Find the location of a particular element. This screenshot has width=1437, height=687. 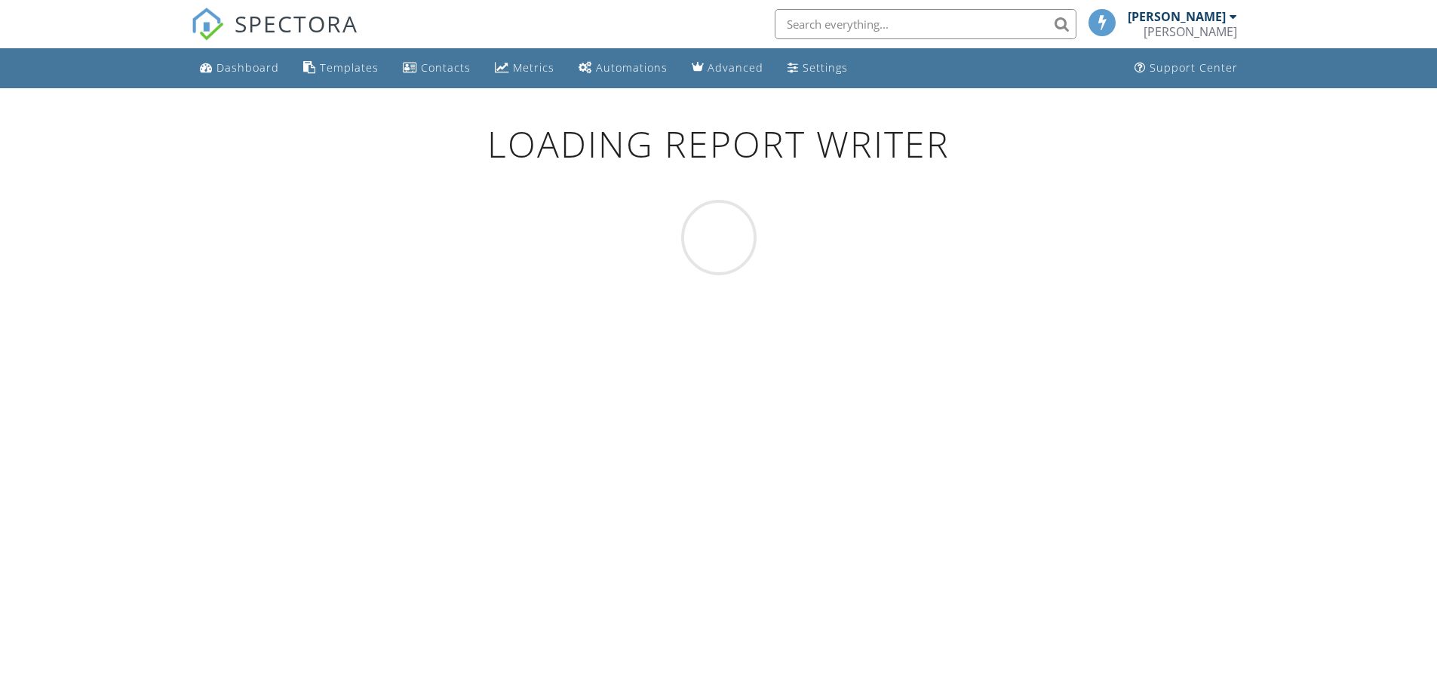

div: Support Center is located at coordinates (1194, 67).